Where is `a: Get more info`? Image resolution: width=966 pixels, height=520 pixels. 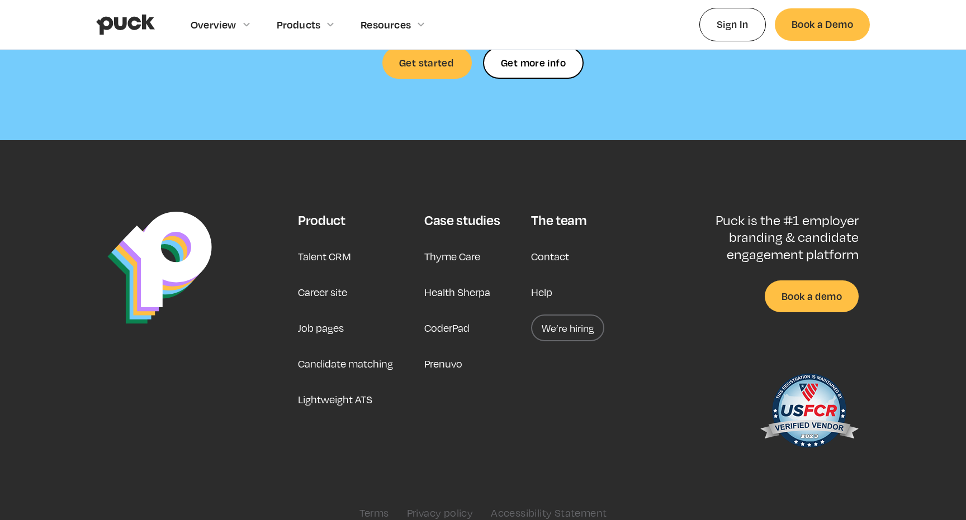 a: Get more info is located at coordinates (533, 63).